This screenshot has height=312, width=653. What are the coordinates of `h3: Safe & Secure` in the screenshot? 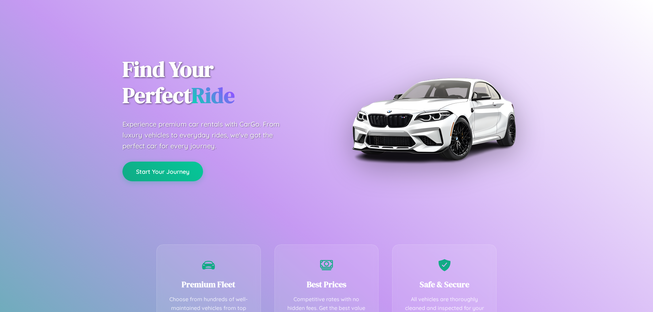 It's located at (444, 285).